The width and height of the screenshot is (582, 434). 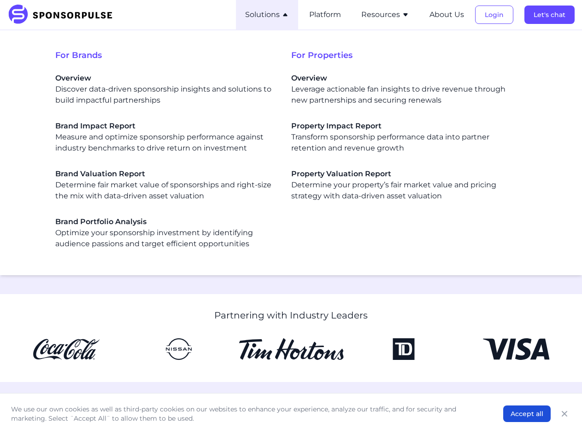 What do you see at coordinates (559, 412) in the screenshot?
I see `div: Chat Widget` at bounding box center [559, 412].